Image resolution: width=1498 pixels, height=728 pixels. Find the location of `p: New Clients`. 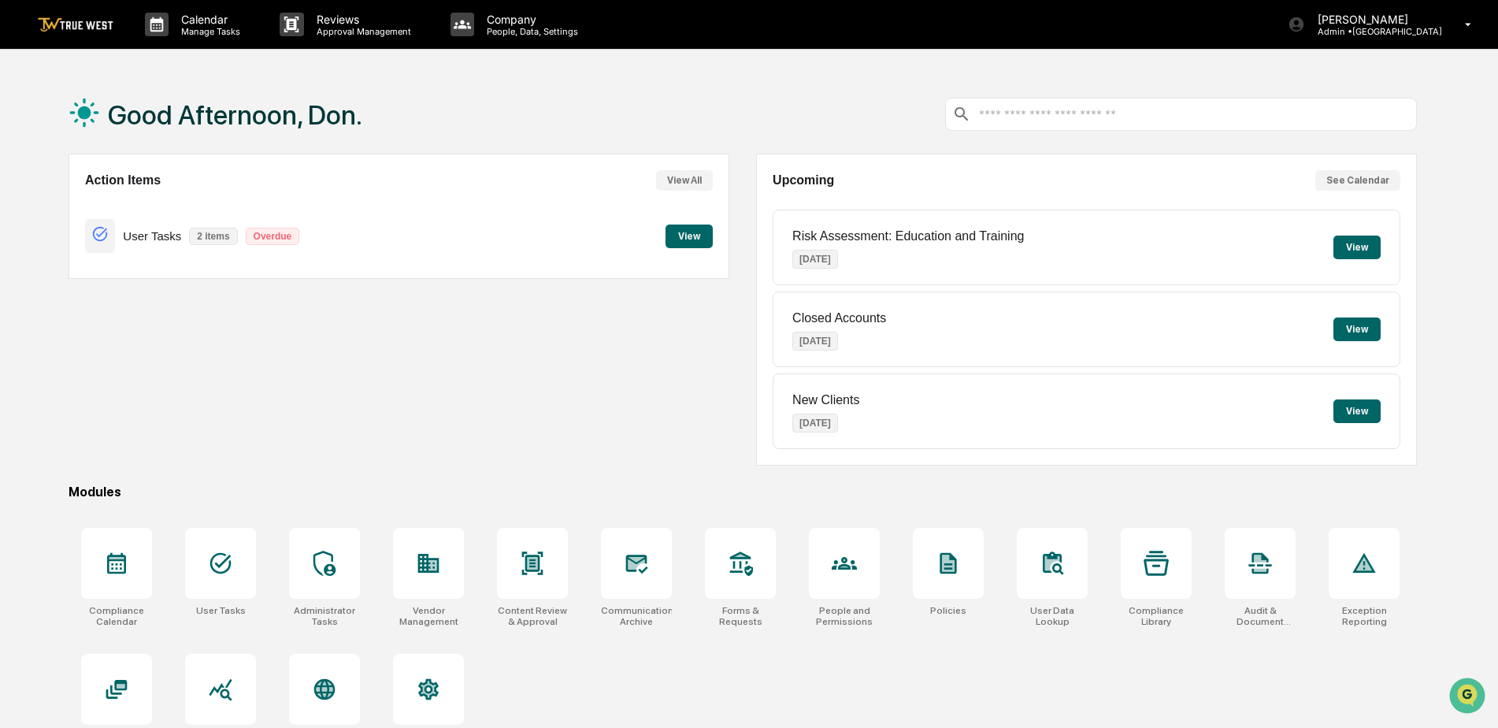

p: New Clients is located at coordinates (826, 400).